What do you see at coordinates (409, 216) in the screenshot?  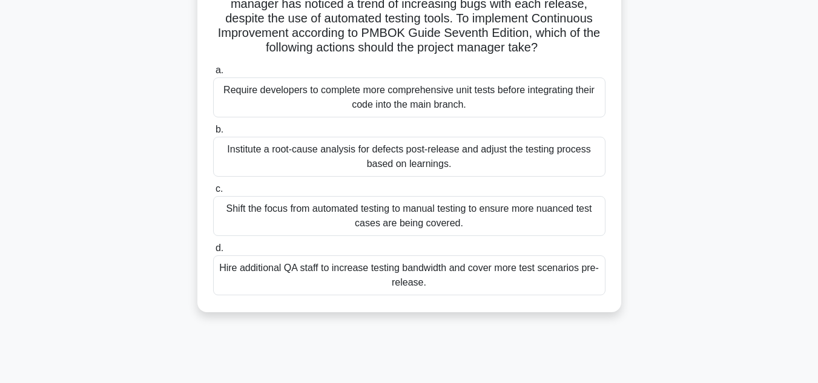 I see `div: Shift the focus from automated testing to manual testing to ensure more nuanced test cases are be...` at bounding box center [409, 216].